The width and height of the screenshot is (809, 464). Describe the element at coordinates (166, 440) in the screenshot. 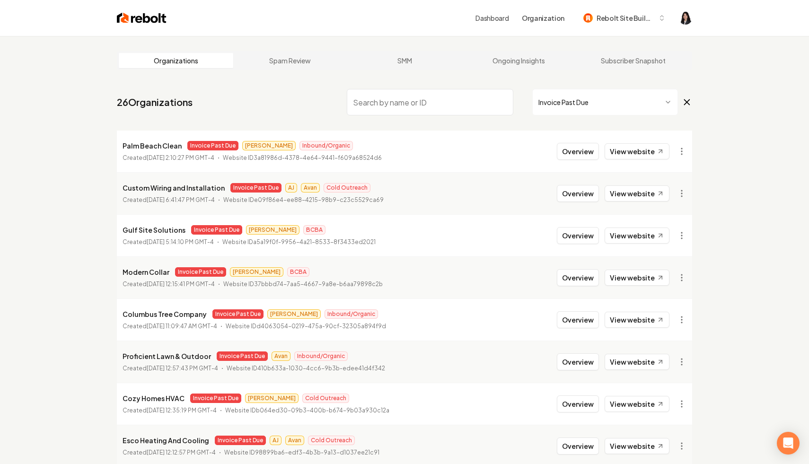

I see `p: Esco Heating And Cooling` at that location.